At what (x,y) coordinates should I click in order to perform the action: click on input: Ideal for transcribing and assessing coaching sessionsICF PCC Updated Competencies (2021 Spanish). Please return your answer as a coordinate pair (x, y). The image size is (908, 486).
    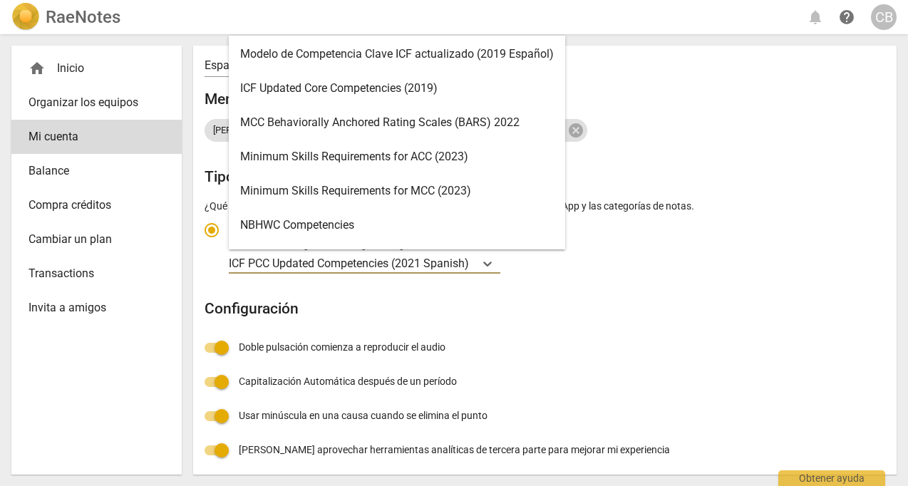
    Looking at the image, I should click on (472, 263).